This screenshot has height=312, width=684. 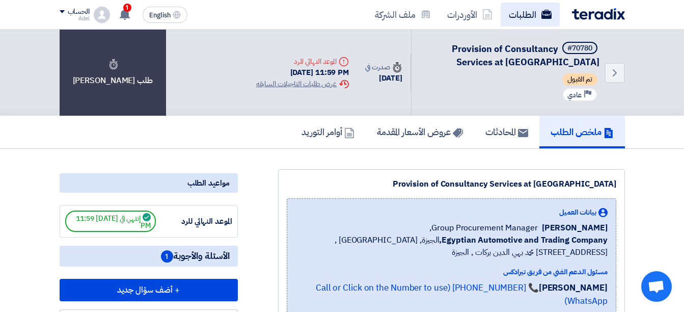 I want to click on div: الحساب, so click(x=78, y=12).